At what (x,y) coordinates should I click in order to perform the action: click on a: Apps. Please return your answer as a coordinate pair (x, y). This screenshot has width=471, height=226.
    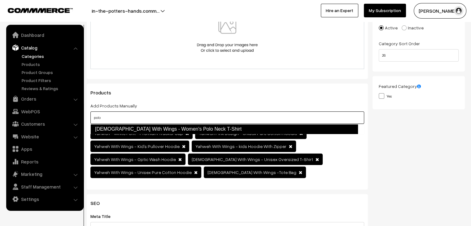
    Looking at the image, I should click on (45, 149).